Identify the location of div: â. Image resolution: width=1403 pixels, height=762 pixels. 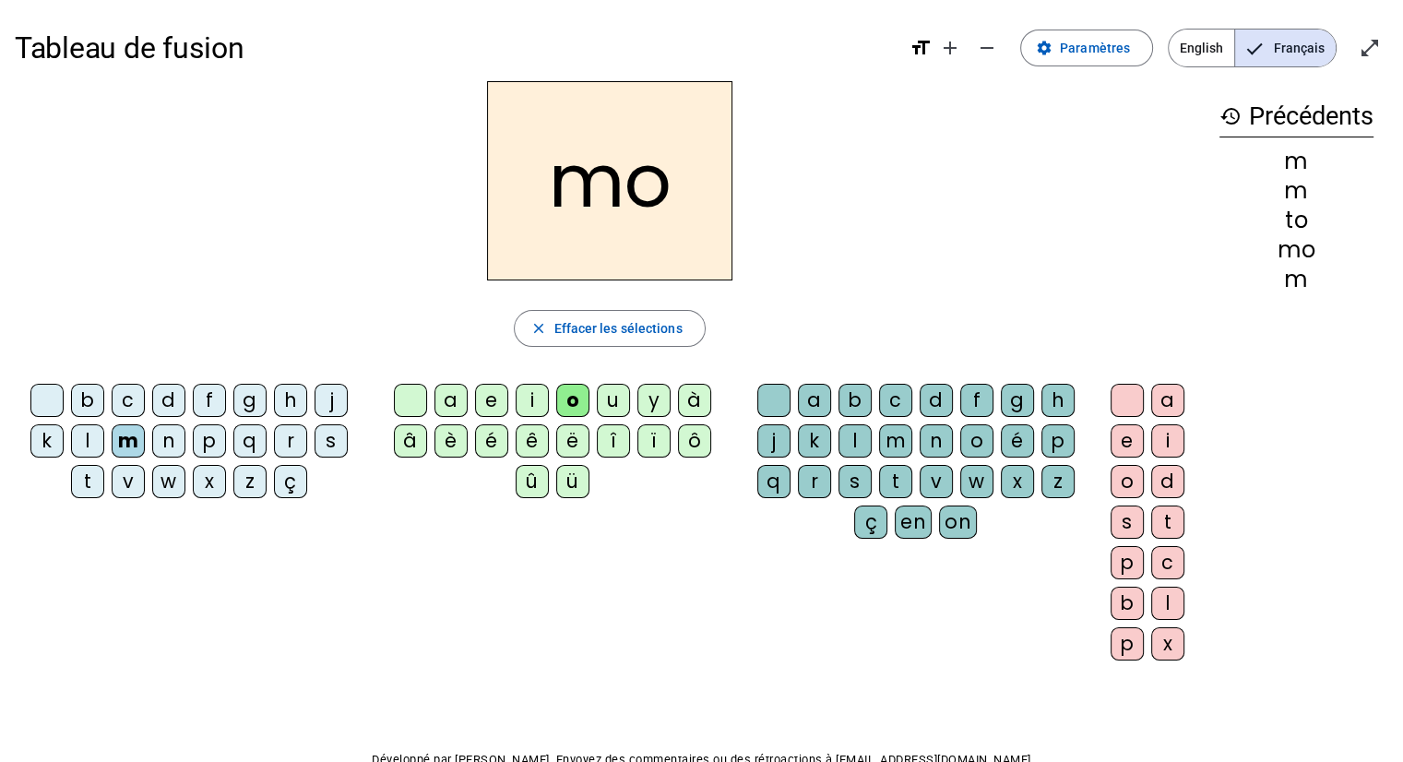
(410, 441).